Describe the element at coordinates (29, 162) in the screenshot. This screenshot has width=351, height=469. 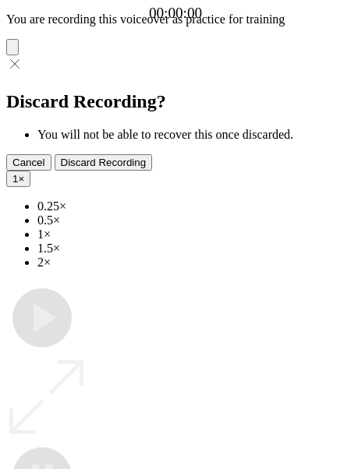
I see `button: Cancel` at that location.